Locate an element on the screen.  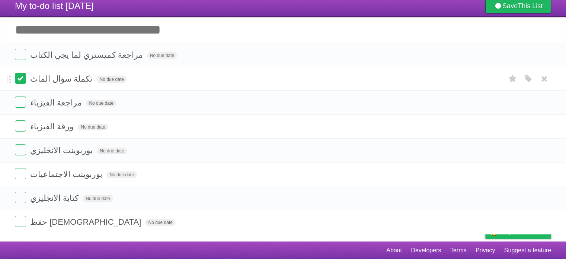
span: بوربوينت الاجتماعيات is located at coordinates (67, 174).